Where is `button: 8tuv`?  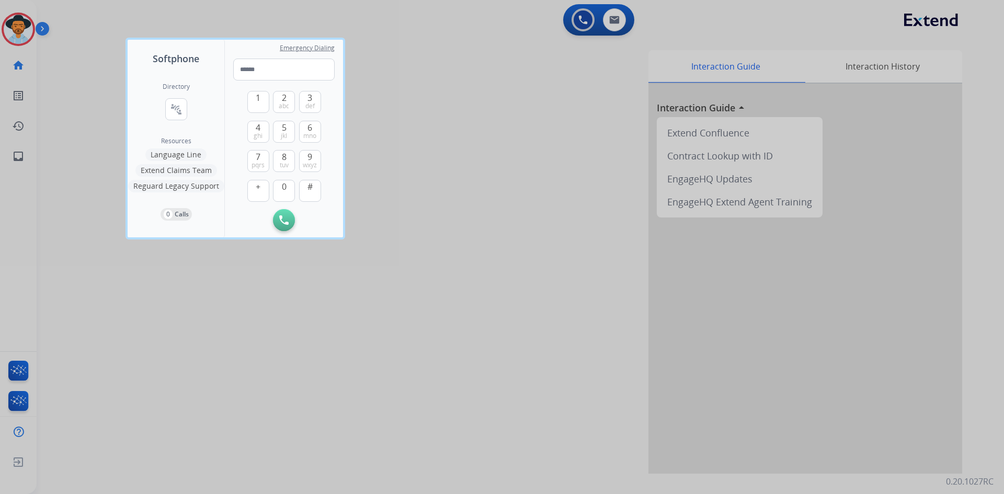 button: 8tuv is located at coordinates (284, 161).